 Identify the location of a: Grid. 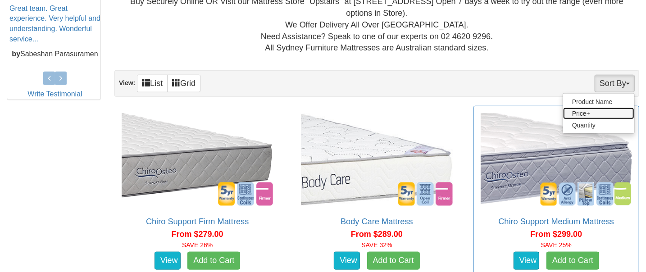
(184, 83).